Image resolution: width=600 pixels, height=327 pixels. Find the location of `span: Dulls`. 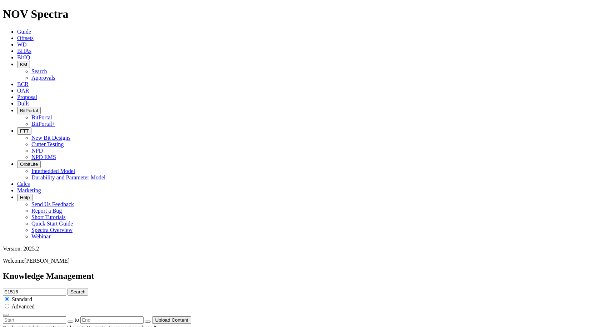

span: Dulls is located at coordinates (23, 103).